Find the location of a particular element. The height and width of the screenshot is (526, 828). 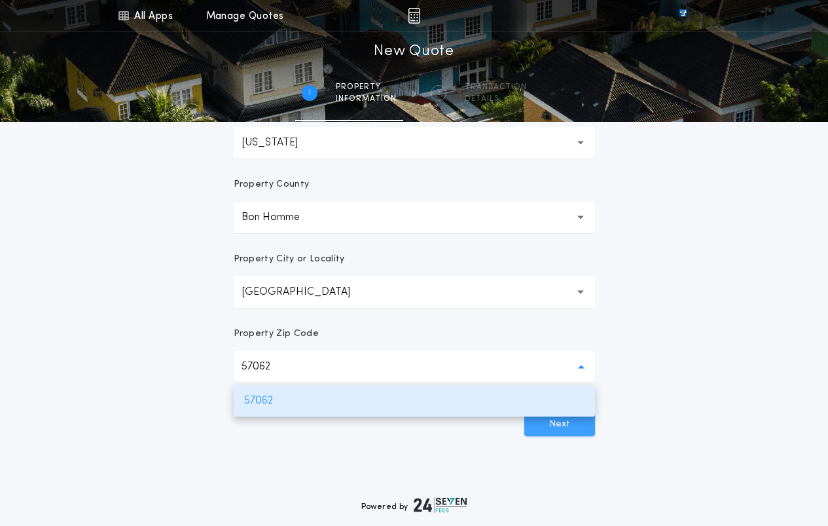

p: Property City or Locality is located at coordinates (289, 259).